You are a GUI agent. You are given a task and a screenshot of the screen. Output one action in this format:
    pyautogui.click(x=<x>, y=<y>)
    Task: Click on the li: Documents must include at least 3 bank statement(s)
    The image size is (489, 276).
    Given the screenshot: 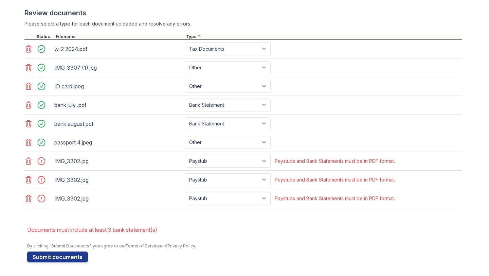 What is the action you would take?
    pyautogui.click(x=245, y=230)
    